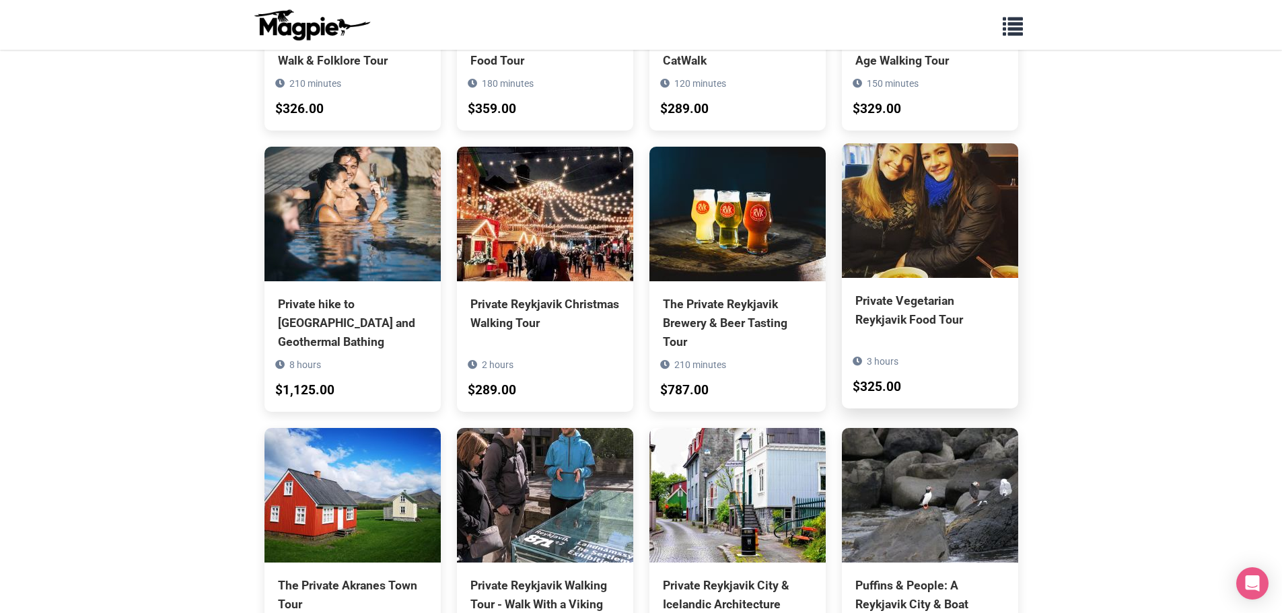  What do you see at coordinates (305, 390) in the screenshot?
I see `div: $1,125.00` at bounding box center [305, 390].